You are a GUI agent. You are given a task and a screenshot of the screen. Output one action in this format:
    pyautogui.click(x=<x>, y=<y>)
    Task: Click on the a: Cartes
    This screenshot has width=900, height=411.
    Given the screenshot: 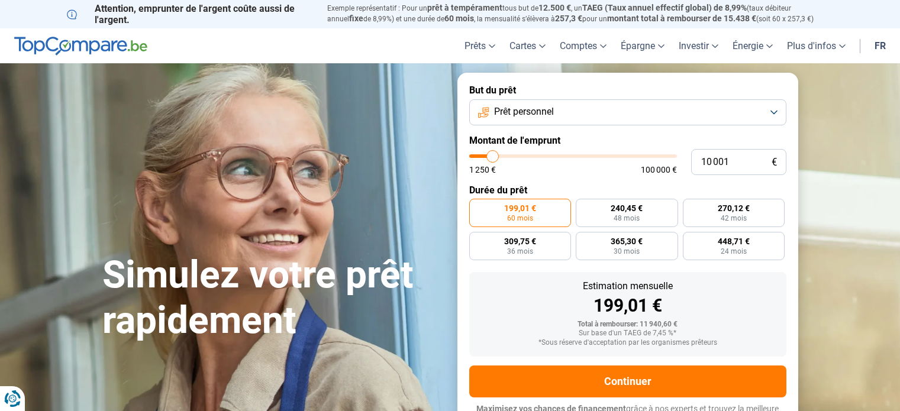 What is the action you would take?
    pyautogui.click(x=527, y=46)
    